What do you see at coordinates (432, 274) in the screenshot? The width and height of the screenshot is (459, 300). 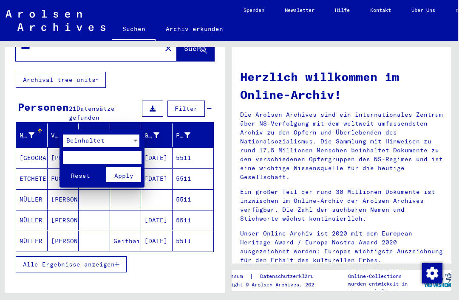 I see `img: Change consent` at bounding box center [432, 274].